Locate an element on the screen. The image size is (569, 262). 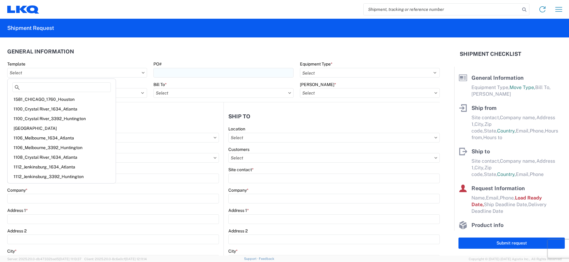
div: 1100_Crystal River_1634_Atlanta is located at coordinates (62, 109).